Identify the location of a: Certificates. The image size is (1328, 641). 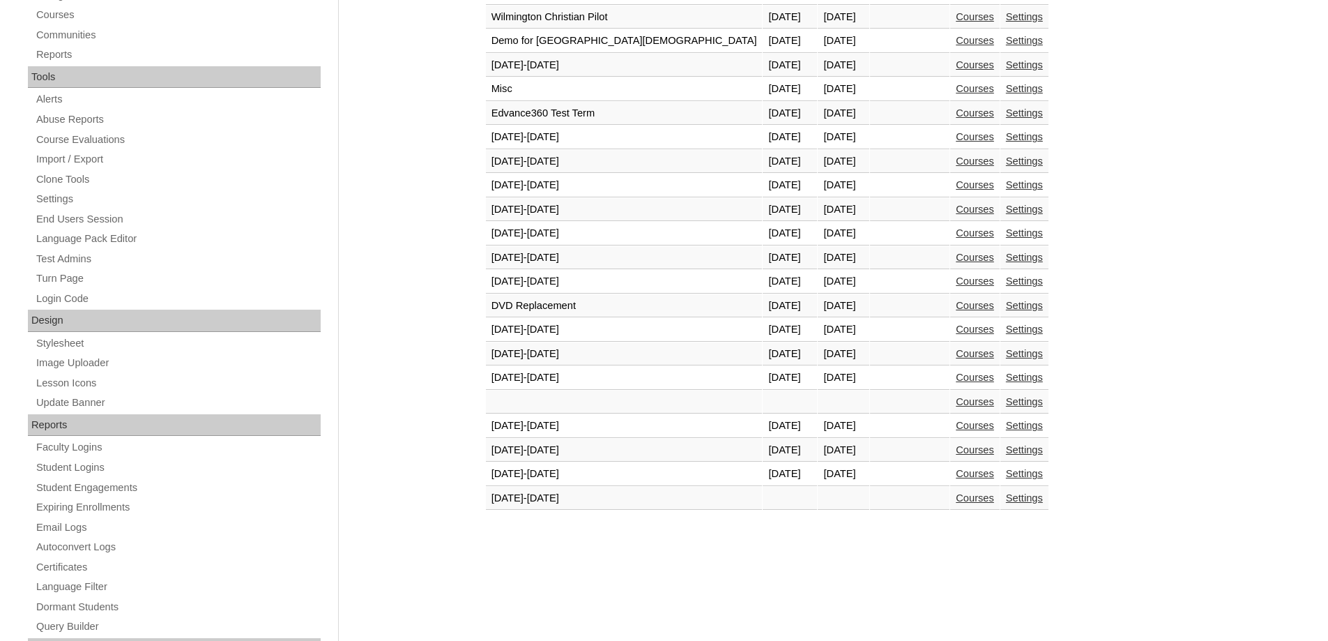
(178, 567).